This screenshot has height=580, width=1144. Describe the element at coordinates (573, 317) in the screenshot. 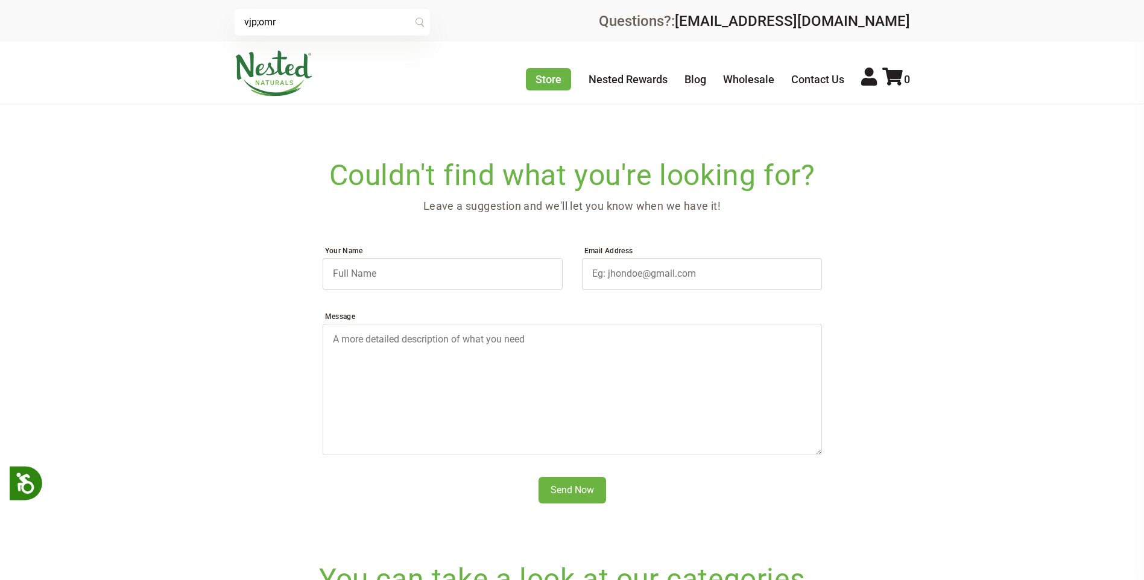

I see `label: Message` at that location.